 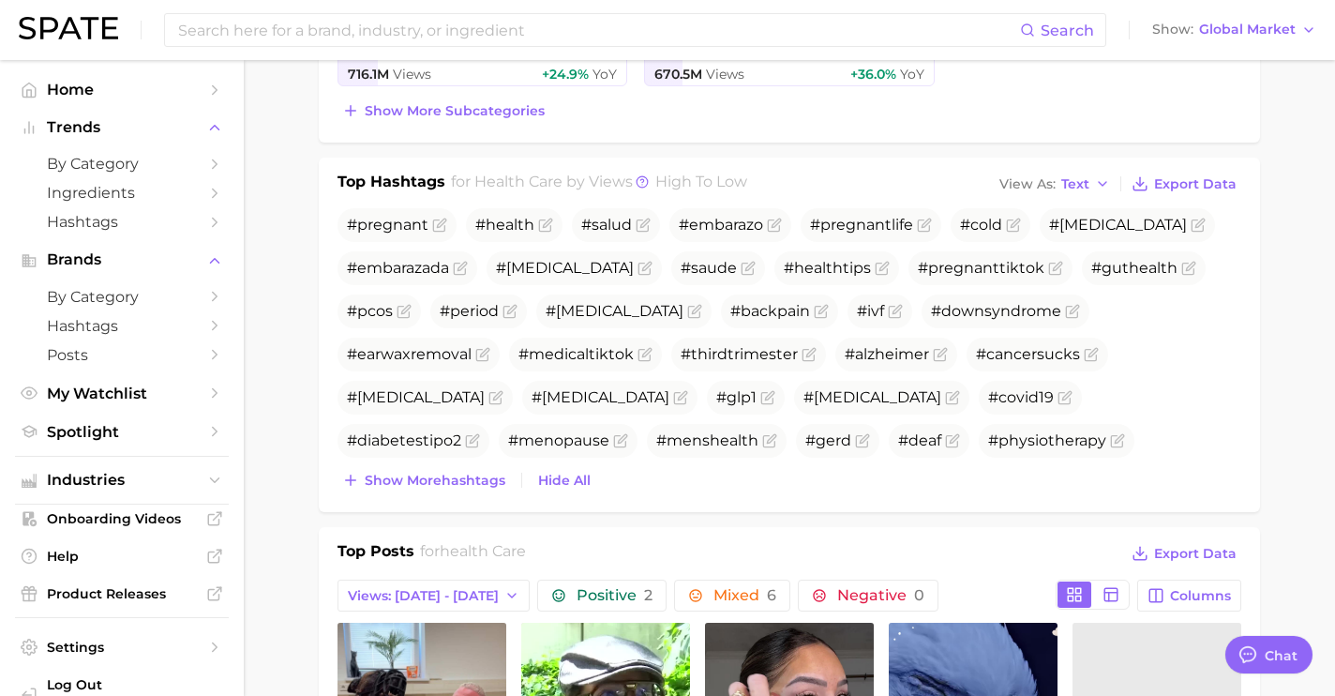 What do you see at coordinates (1184, 184) in the screenshot?
I see `button: Export Data` at bounding box center [1184, 184].